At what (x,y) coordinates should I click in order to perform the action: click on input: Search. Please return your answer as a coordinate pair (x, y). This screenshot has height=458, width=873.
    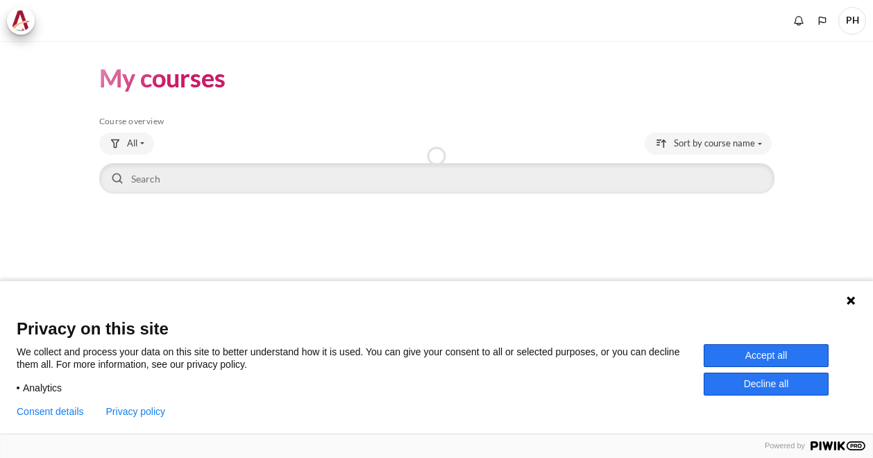
    Looking at the image, I should click on (437, 178).